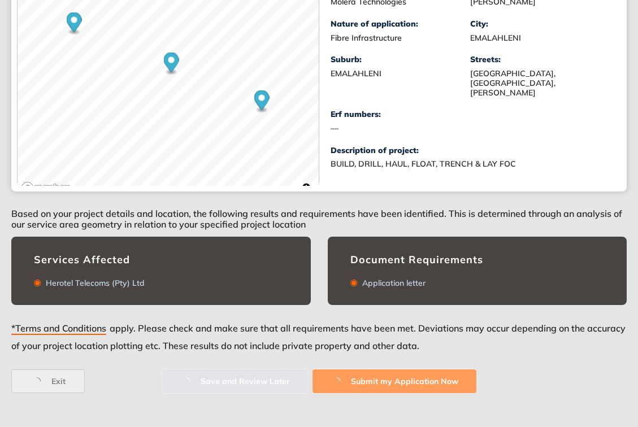 This screenshot has height=427, width=638. Describe the element at coordinates (319, 214) in the screenshot. I see `div: Based on your project details and location, the following results and requirements have been iden...` at that location.